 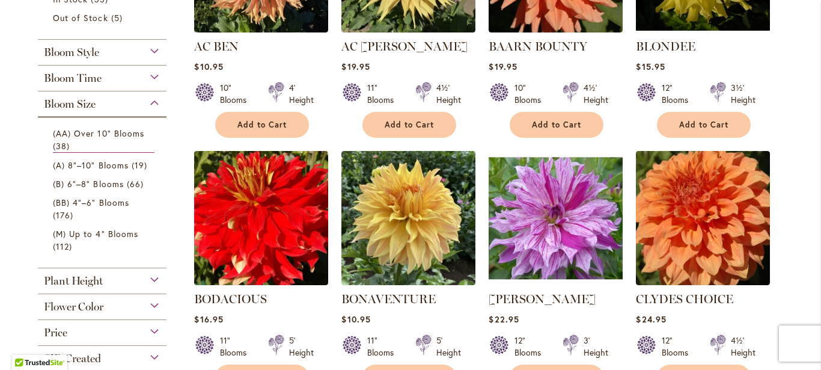 What do you see at coordinates (99, 133) in the screenshot?
I see `span: (AA) Over 10" Blooms` at bounding box center [99, 133].